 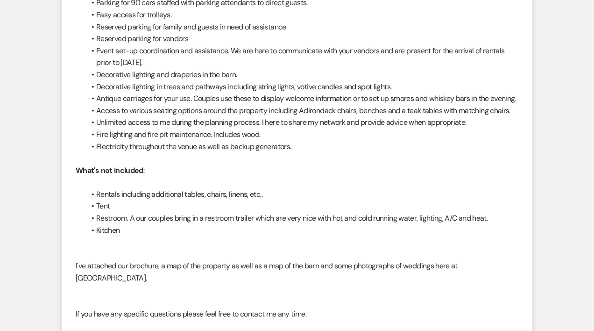 What do you see at coordinates (109, 170) in the screenshot?
I see `strong: What's not included` at bounding box center [109, 170].